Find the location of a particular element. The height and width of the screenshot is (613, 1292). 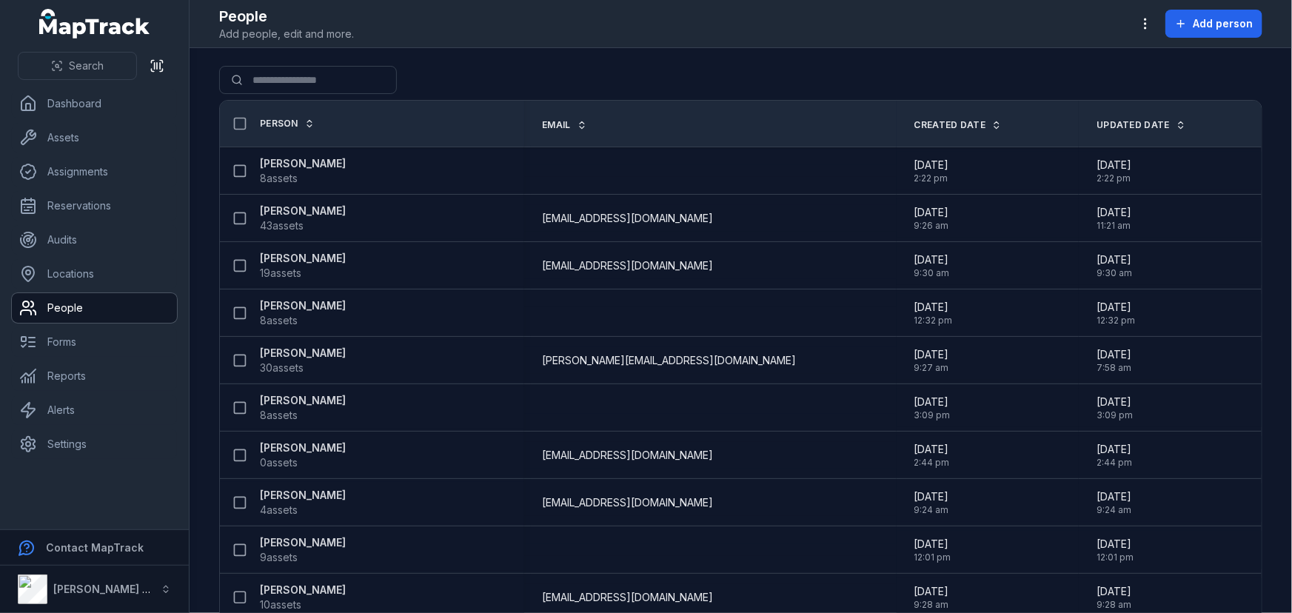

a: Reports is located at coordinates (94, 376).